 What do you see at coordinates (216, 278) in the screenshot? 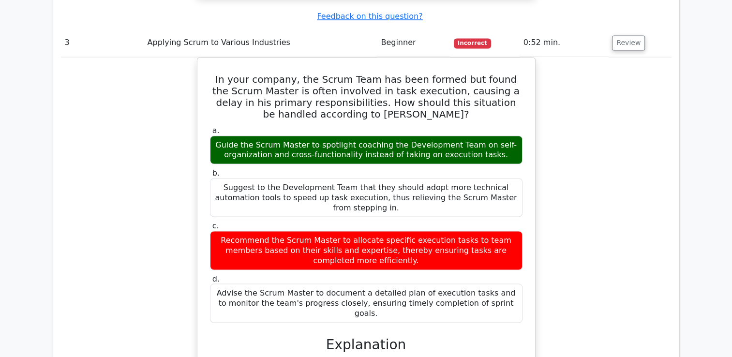
I see `span: d.` at bounding box center [216, 278].